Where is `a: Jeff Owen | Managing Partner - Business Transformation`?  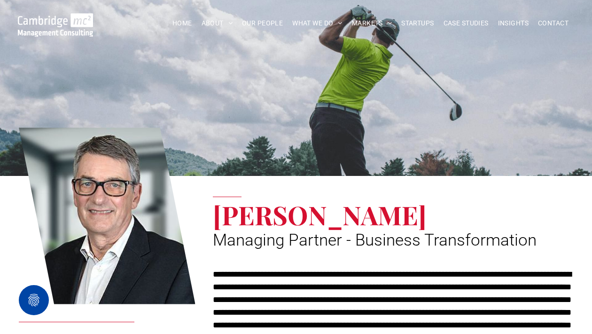
a: Jeff Owen | Managing Partner - Business Transformation is located at coordinates (107, 216).